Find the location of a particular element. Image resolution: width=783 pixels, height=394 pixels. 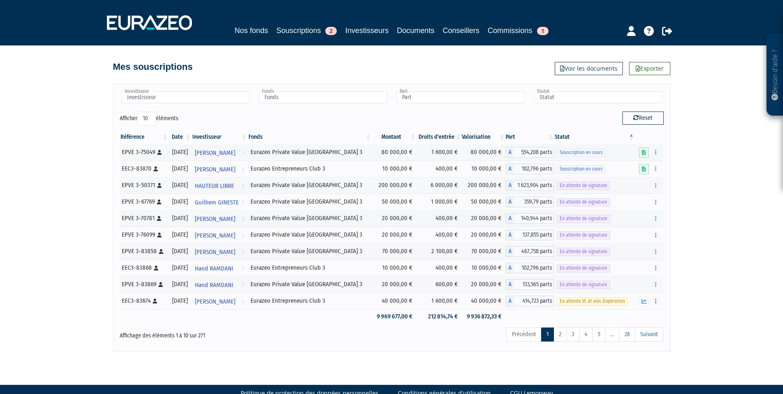

a: Guilhem GINESTE is located at coordinates (220, 202).